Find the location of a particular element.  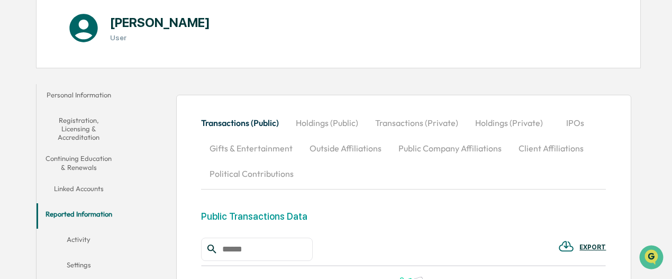

button: Public Company Affiliations is located at coordinates (450, 148).